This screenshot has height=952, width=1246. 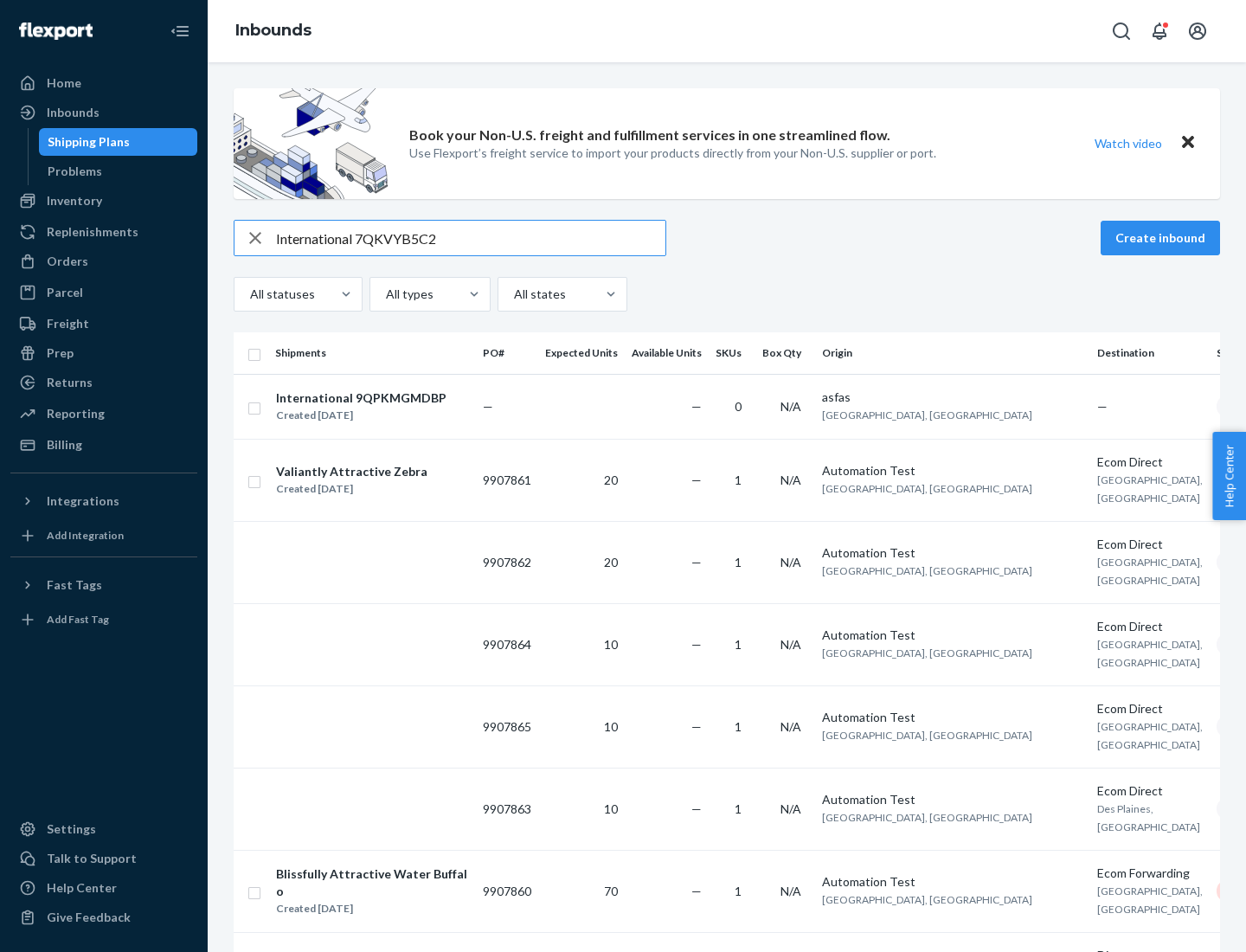 What do you see at coordinates (65, 293) in the screenshot?
I see `div: Parcel` at bounding box center [65, 293].